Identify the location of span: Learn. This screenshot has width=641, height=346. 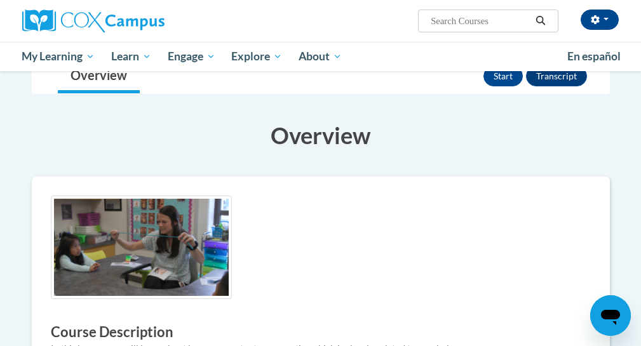
(131, 57).